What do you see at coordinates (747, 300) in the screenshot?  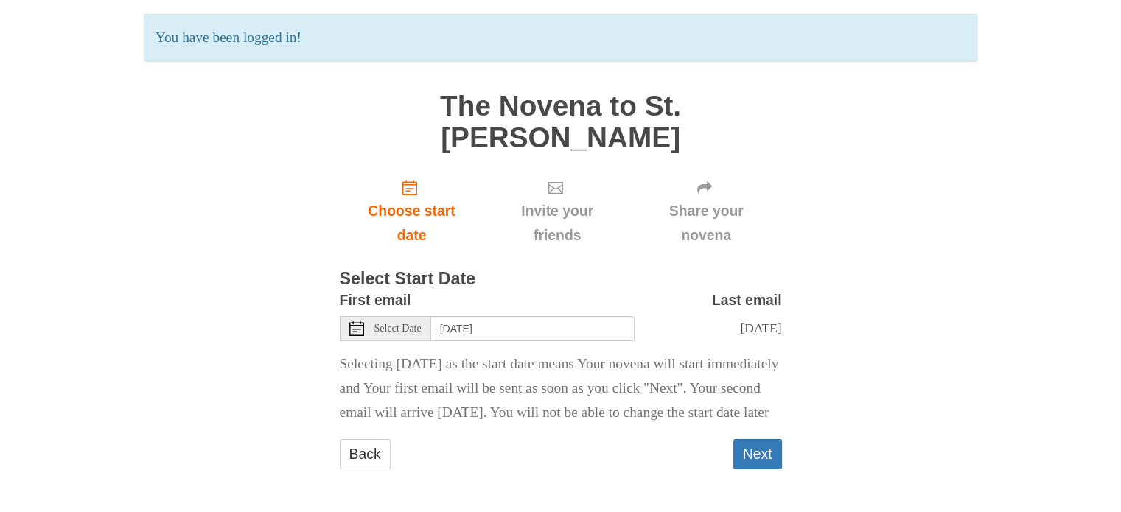 I see `label: Last email` at bounding box center [747, 300].